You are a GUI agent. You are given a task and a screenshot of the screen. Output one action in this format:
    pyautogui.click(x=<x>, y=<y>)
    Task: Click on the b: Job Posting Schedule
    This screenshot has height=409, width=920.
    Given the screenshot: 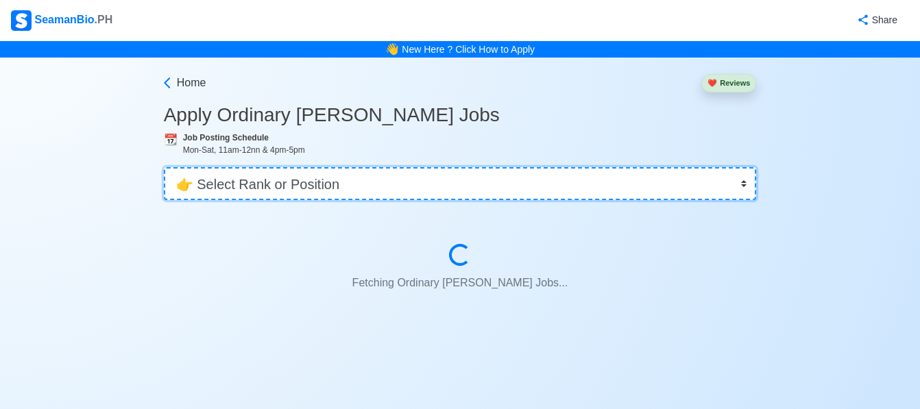 What is the action you would take?
    pyautogui.click(x=226, y=138)
    